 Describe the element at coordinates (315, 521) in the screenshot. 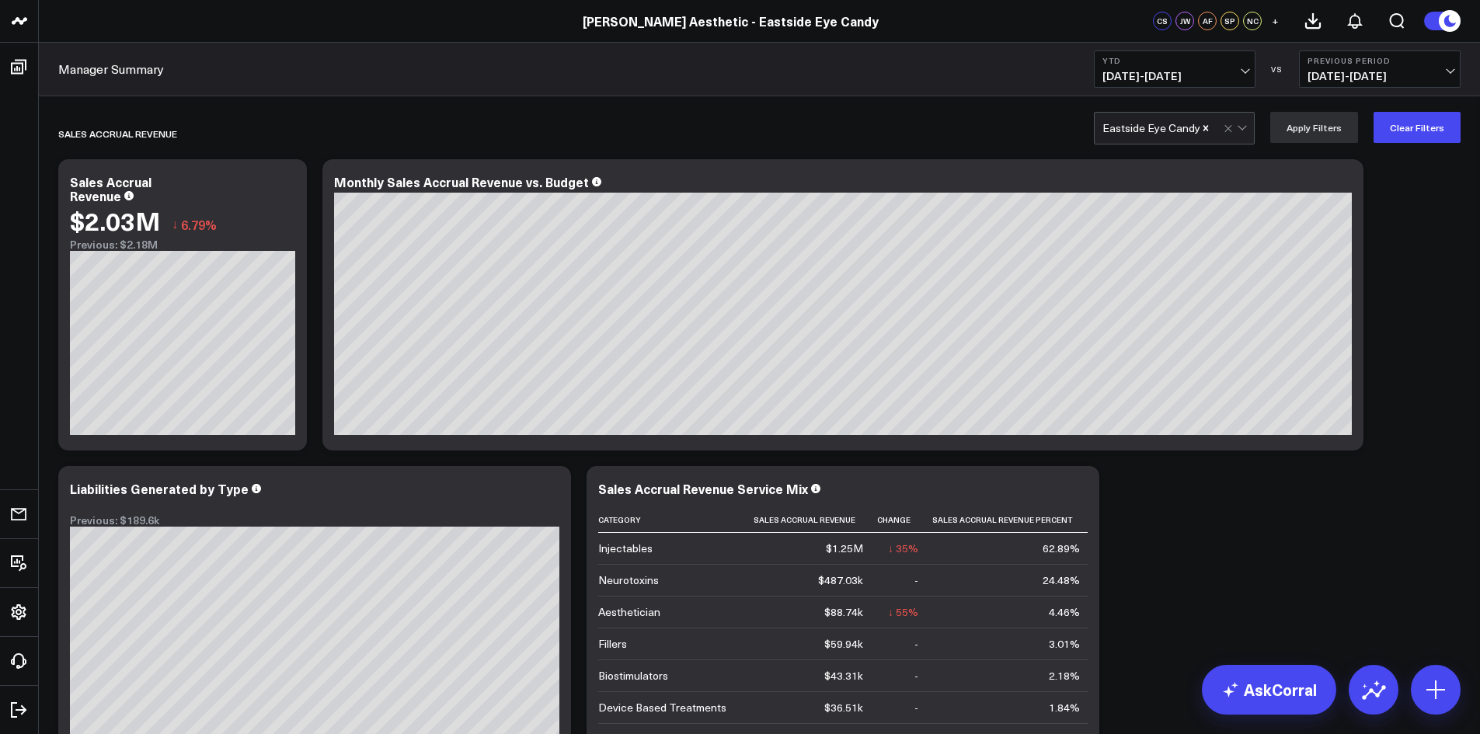

I see `div: Previous: $189.6k` at that location.